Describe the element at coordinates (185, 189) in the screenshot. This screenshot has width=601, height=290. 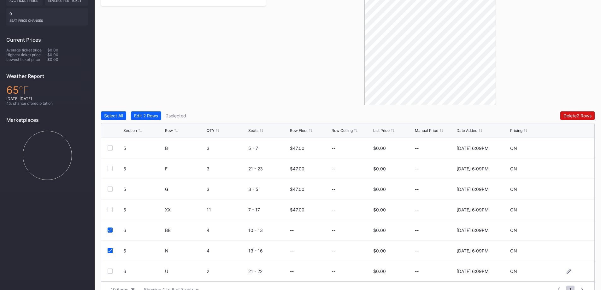
I see `div: G` at that location.